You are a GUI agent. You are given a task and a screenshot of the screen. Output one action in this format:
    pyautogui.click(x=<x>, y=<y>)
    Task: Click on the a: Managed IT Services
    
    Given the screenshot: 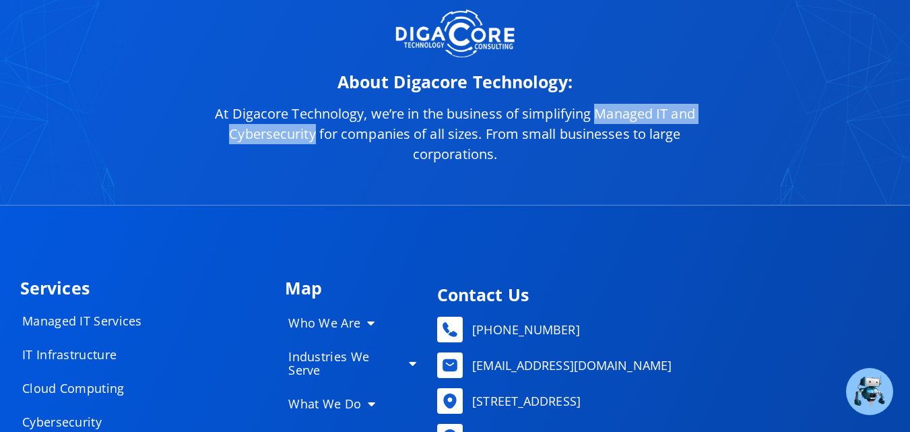 What is the action you would take?
    pyautogui.click(x=110, y=321)
    